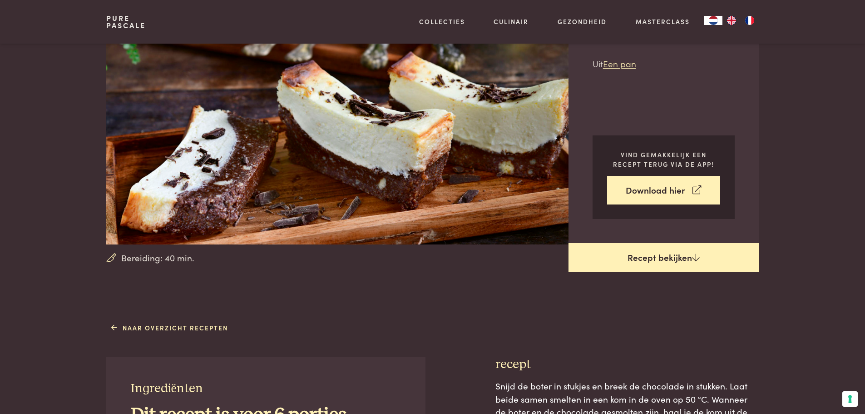  Describe the element at coordinates (619, 63) in the screenshot. I see `a: Een pan` at that location.